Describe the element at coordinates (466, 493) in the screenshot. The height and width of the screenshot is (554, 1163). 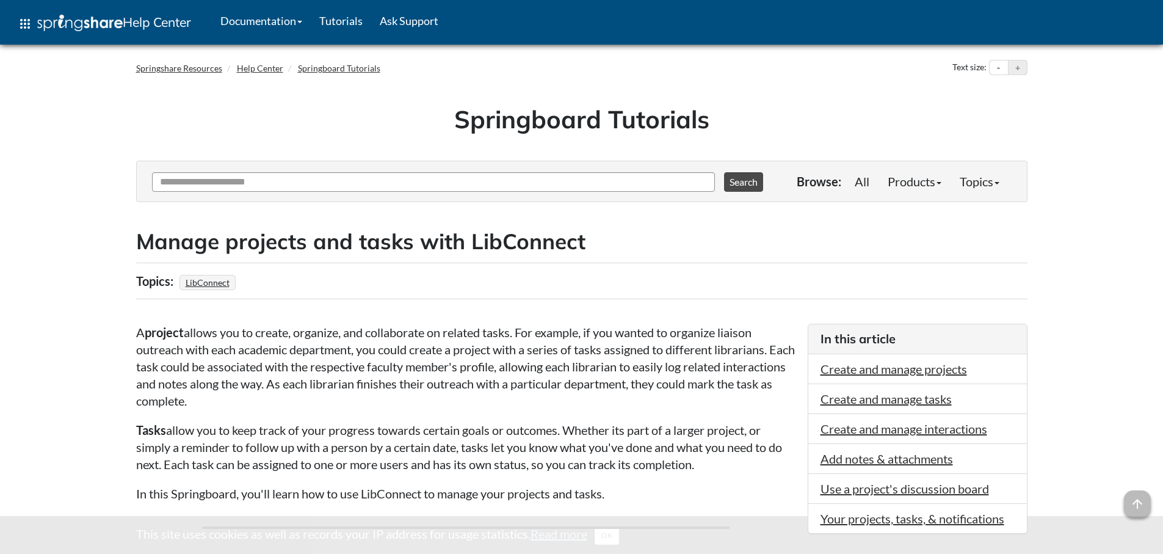
I see `p: In this Springboard, you'll learn how to use LibConnect to manage your projects and tasks.` at that location.